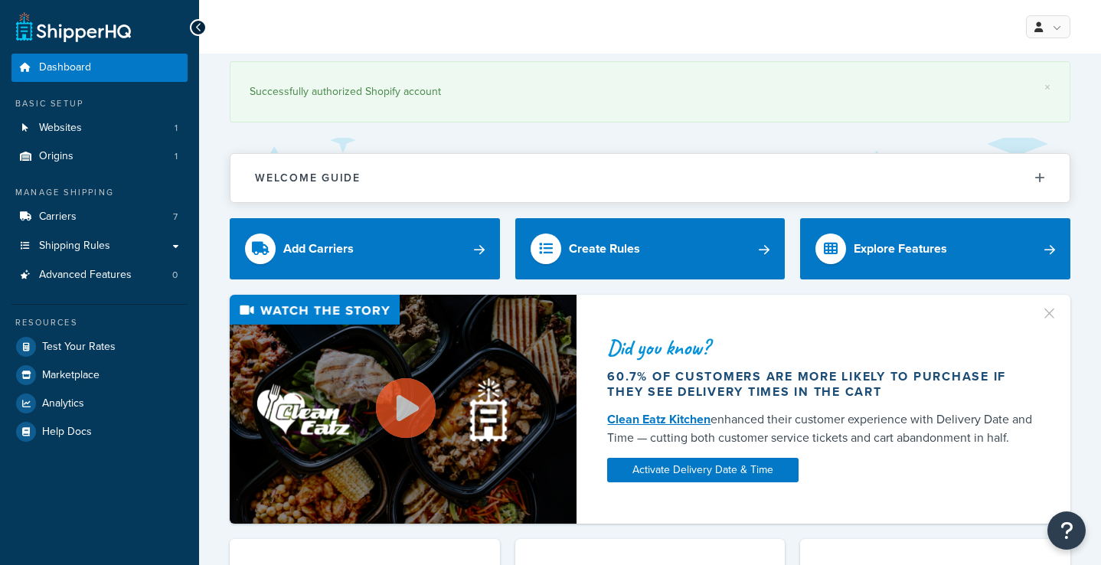  Describe the element at coordinates (56, 156) in the screenshot. I see `span: Origins` at that location.